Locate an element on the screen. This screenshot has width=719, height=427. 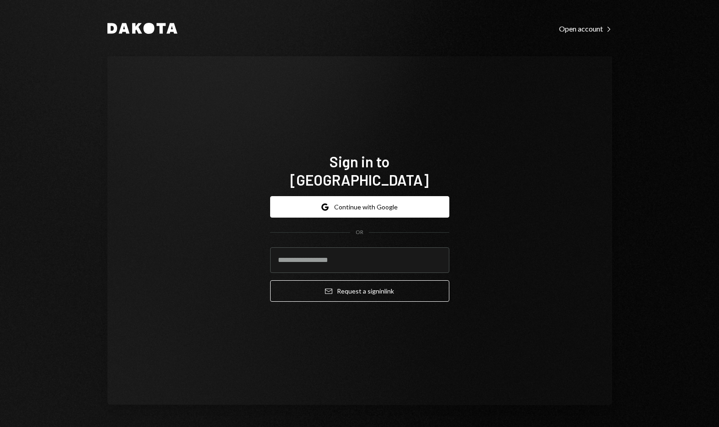
button: Continue with Google is located at coordinates (360, 206).